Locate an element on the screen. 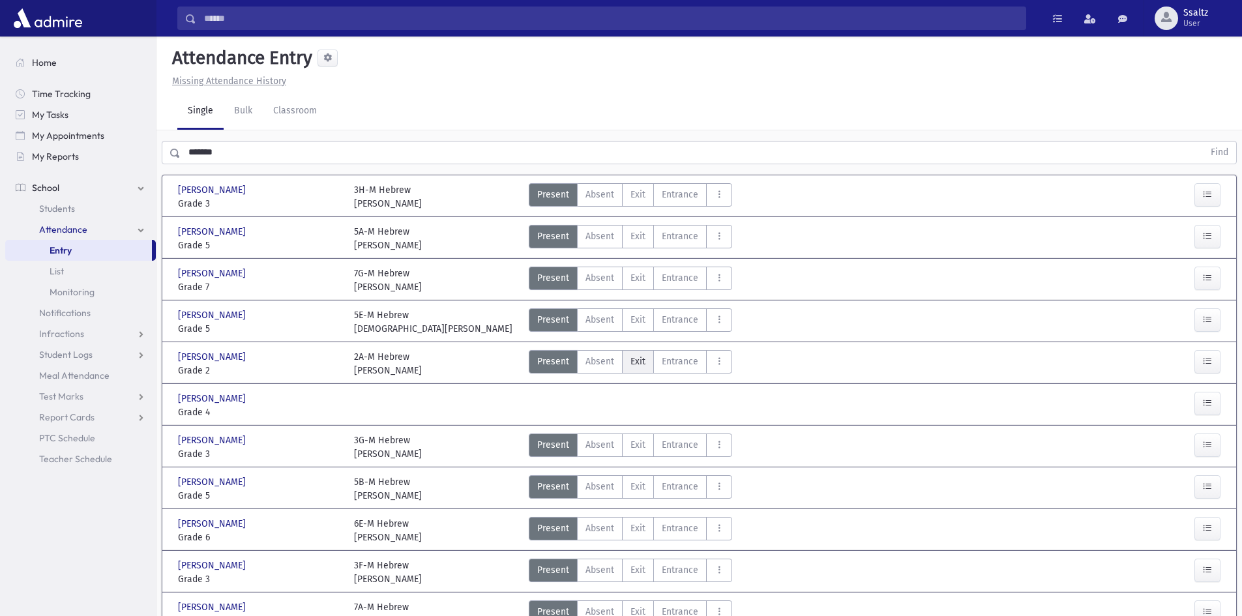  span: Grade 4 is located at coordinates (260, 412).